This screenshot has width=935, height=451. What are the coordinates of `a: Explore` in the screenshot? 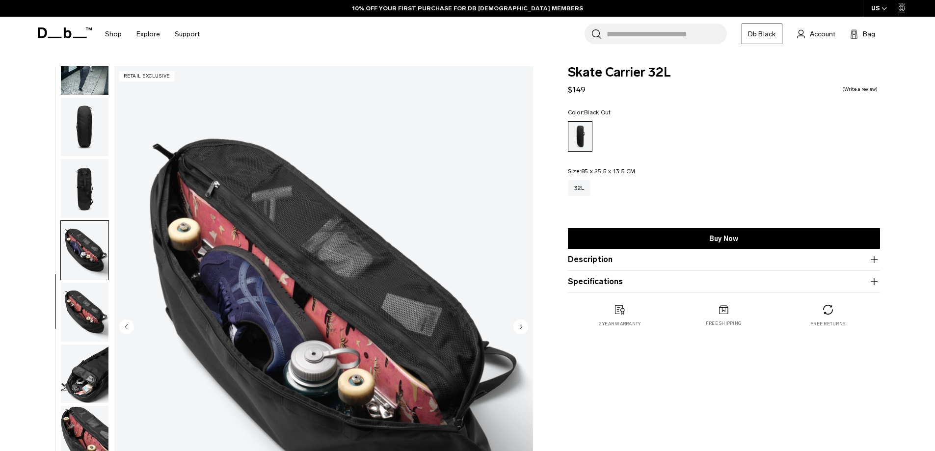 It's located at (148, 34).